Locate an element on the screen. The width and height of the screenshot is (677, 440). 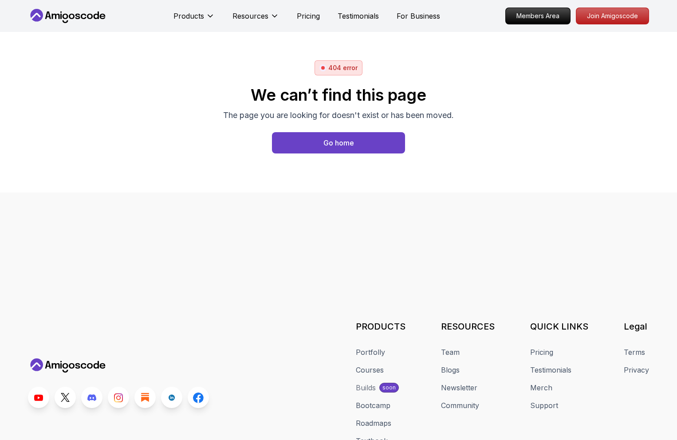
p: soon is located at coordinates (389, 388).